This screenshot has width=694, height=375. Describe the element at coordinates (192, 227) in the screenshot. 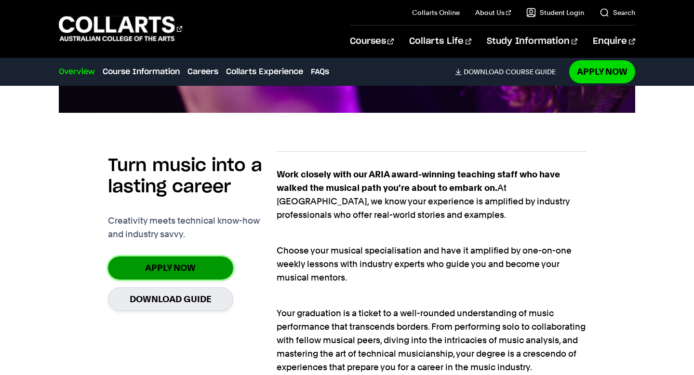

I see `p: Creativity meets technical know-how and industry savvy.` at that location.